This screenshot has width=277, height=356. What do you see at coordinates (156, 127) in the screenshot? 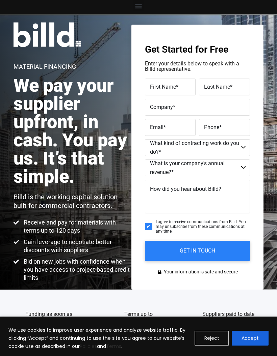
I see `span: Email` at bounding box center [156, 127].